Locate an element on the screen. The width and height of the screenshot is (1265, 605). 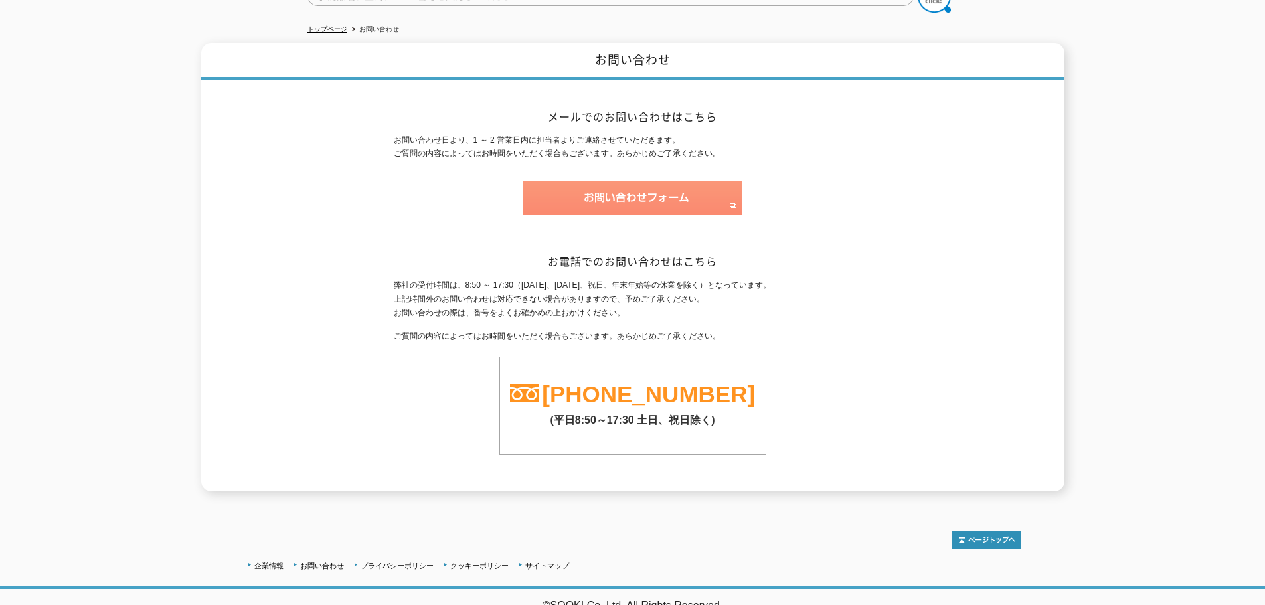
a: トップページ is located at coordinates (327, 29).